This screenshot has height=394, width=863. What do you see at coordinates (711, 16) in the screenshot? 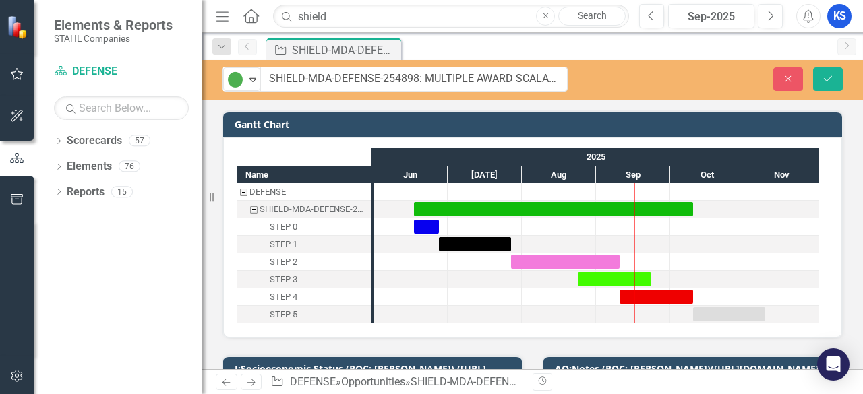
I see `button: Sep-2025` at bounding box center [711, 16].